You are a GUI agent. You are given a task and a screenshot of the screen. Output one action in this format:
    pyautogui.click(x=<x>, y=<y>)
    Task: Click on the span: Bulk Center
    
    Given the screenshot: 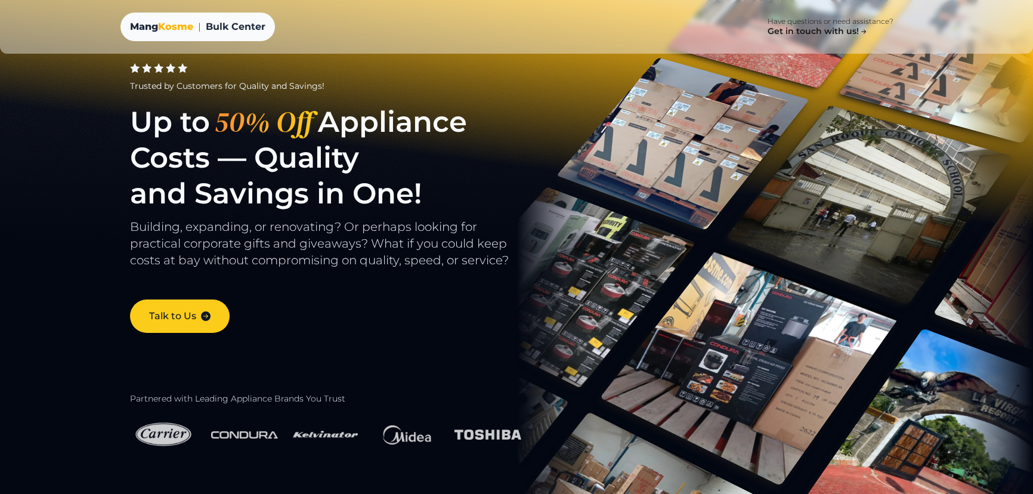 What is the action you would take?
    pyautogui.click(x=236, y=27)
    